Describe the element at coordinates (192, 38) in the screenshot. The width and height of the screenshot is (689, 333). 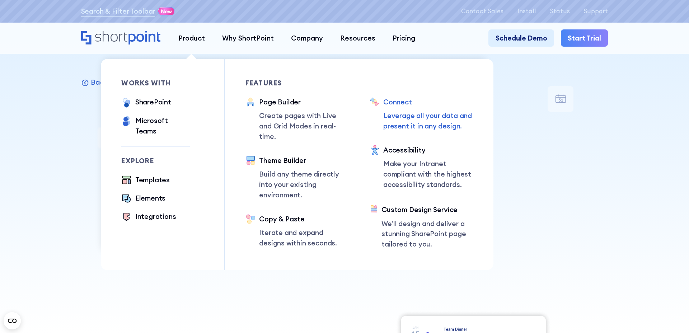
I see `a: Product` at that location.